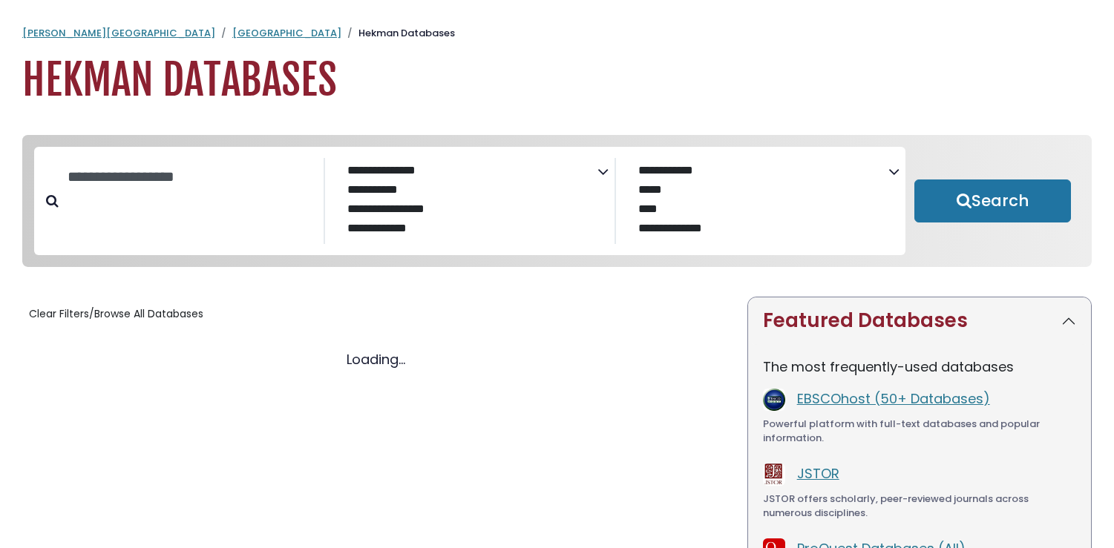 The height and width of the screenshot is (548, 1114). What do you see at coordinates (191, 177) in the screenshot?
I see `input: Search database by title or keyword` at bounding box center [191, 177].